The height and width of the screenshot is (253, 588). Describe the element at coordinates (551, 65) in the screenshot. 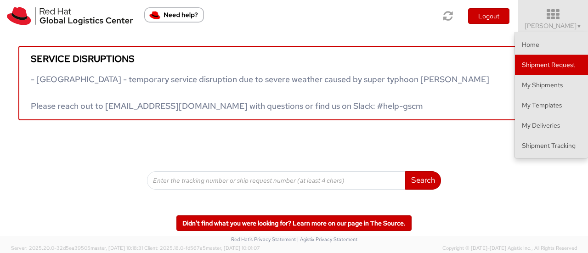

I see `a: Shipment Request` at that location.